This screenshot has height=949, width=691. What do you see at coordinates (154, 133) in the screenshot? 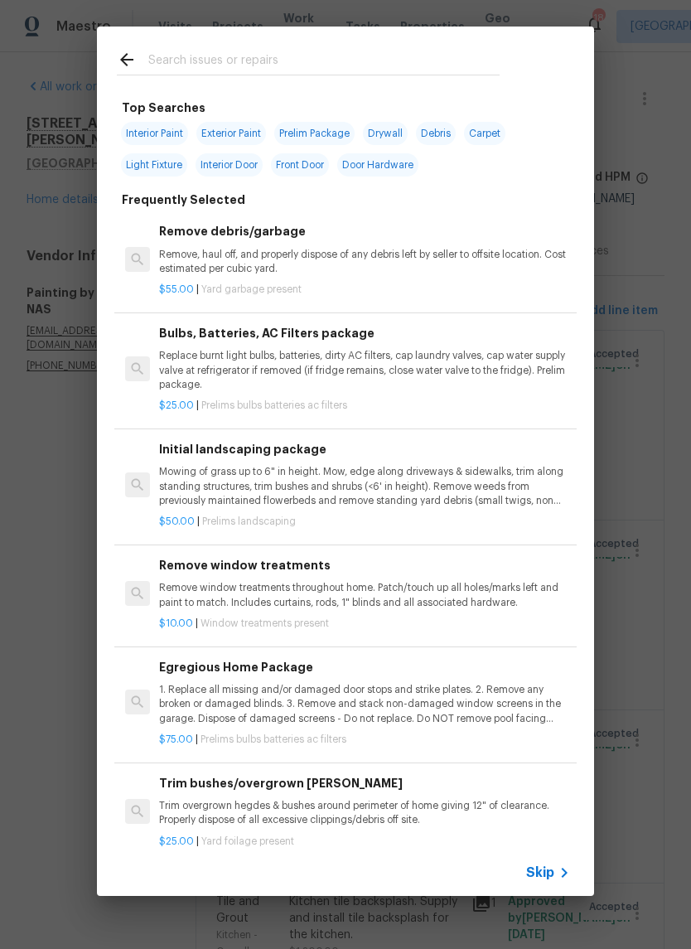
I see `span: Interior Paint` at bounding box center [154, 133].